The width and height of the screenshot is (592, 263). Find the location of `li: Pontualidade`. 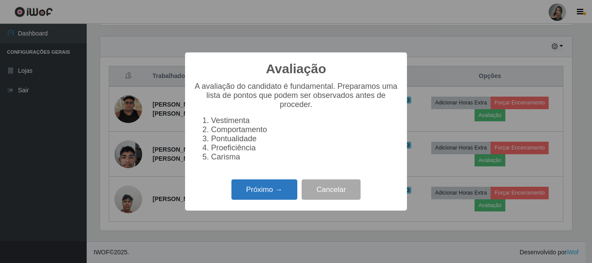

li: Pontualidade is located at coordinates (305, 139).